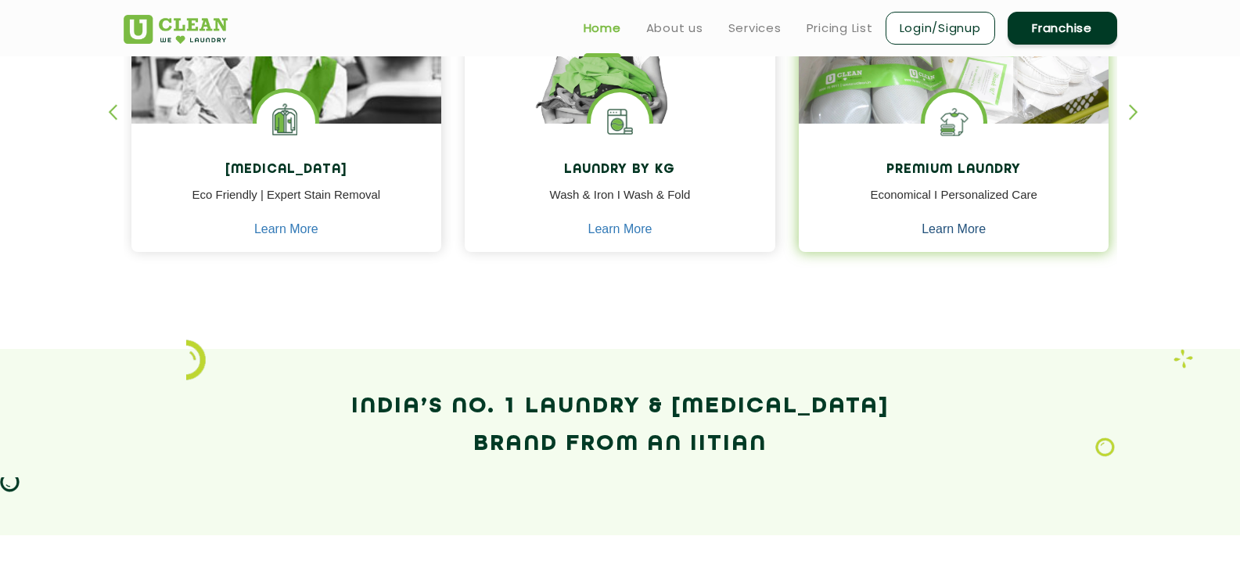  I want to click on h4: Laundry by Kg, so click(619, 170).